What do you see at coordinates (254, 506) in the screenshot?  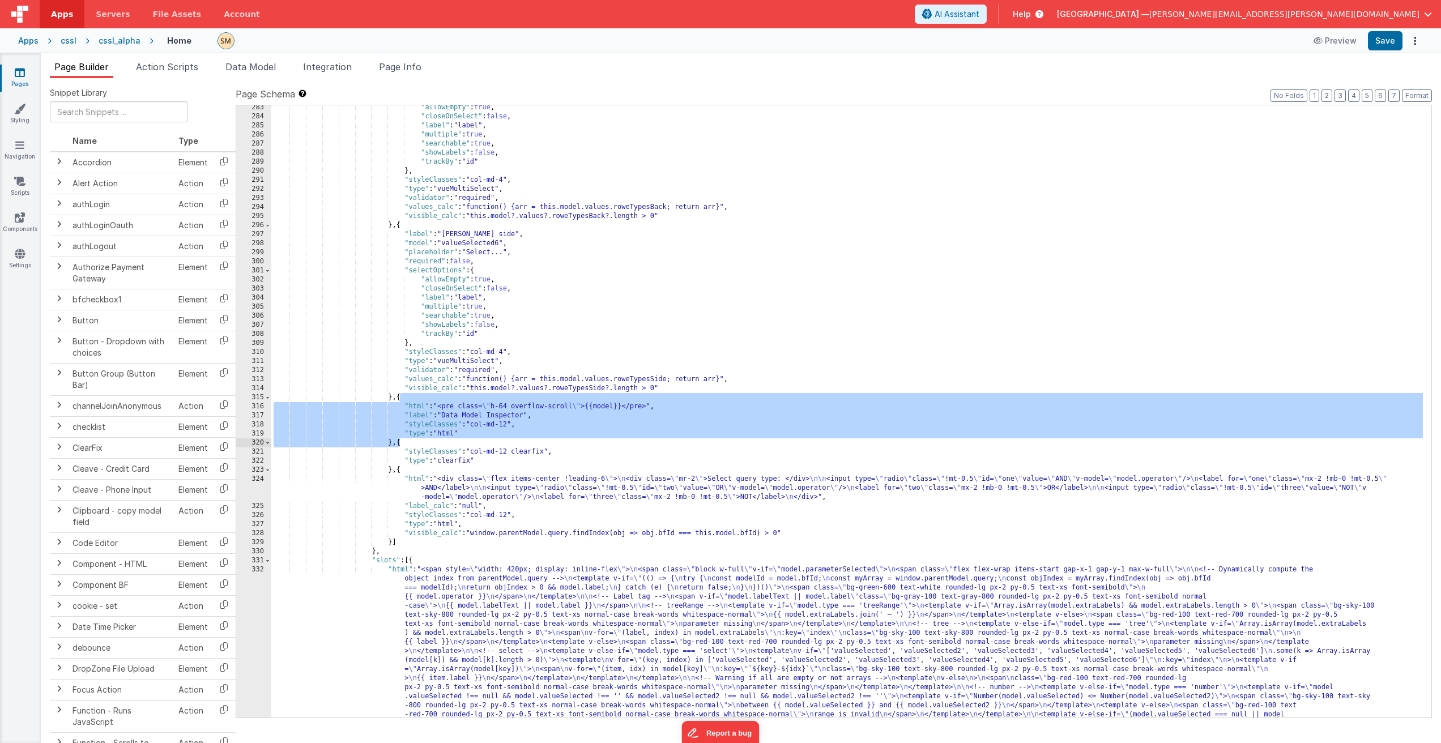 I see `div: 325` at bounding box center [254, 506].